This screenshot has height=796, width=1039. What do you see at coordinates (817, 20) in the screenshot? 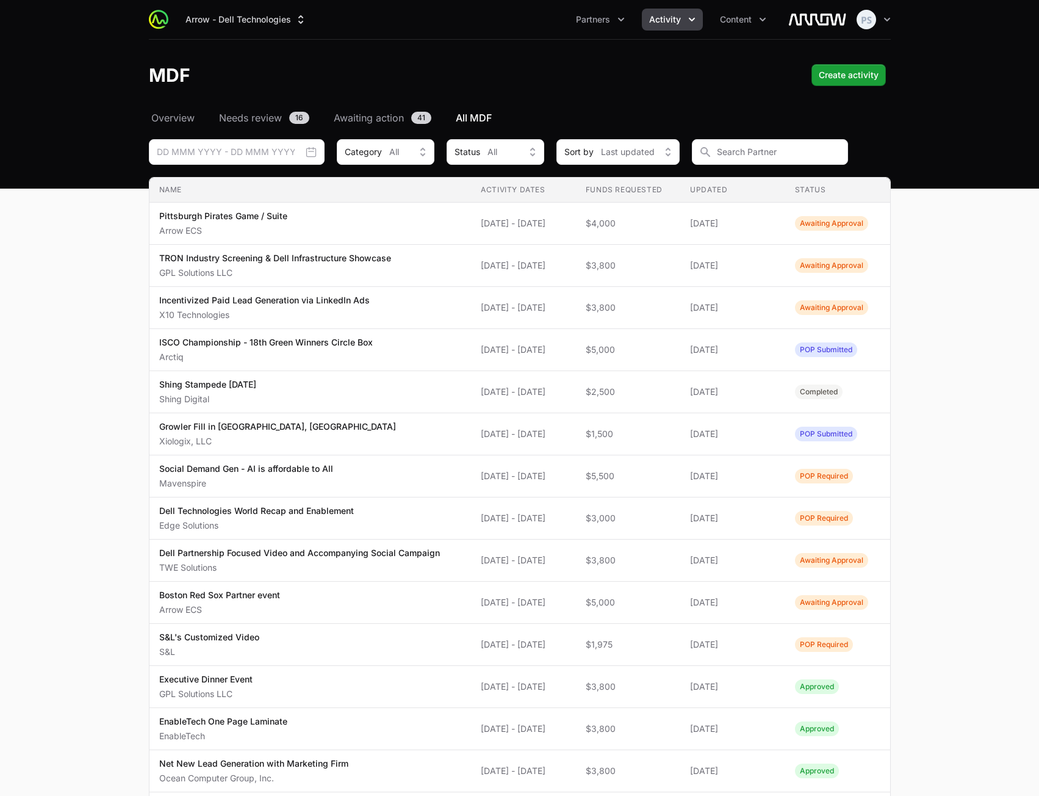
I see `img: Arrow` at bounding box center [817, 20].